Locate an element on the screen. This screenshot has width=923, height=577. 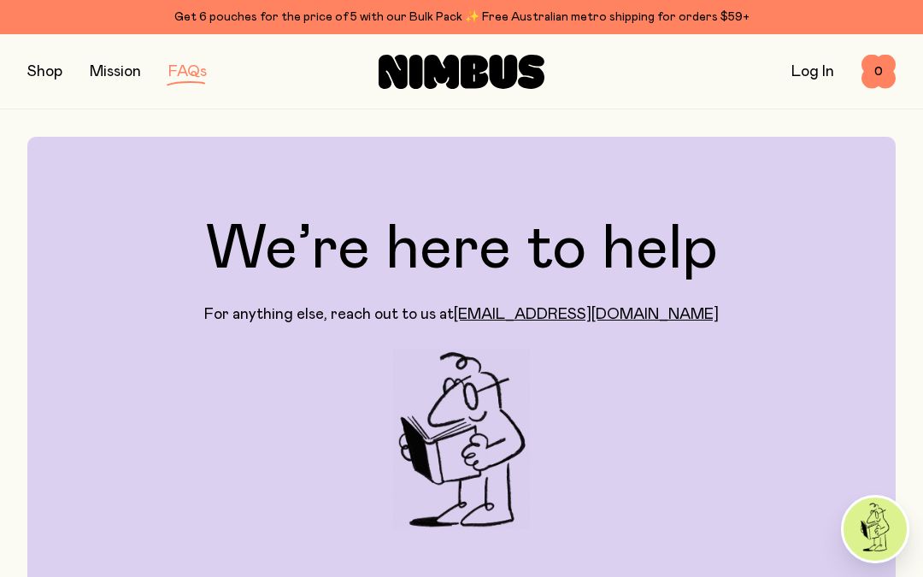
a: Mission is located at coordinates (115, 72).